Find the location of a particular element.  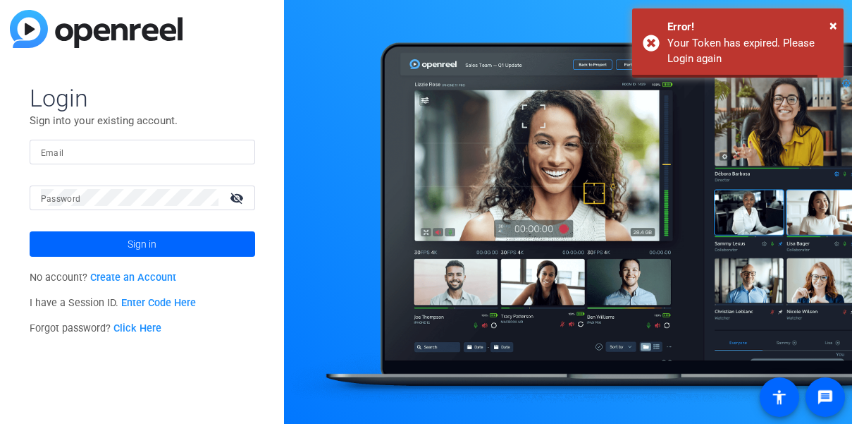

input: Enter Email Address is located at coordinates (142, 152).